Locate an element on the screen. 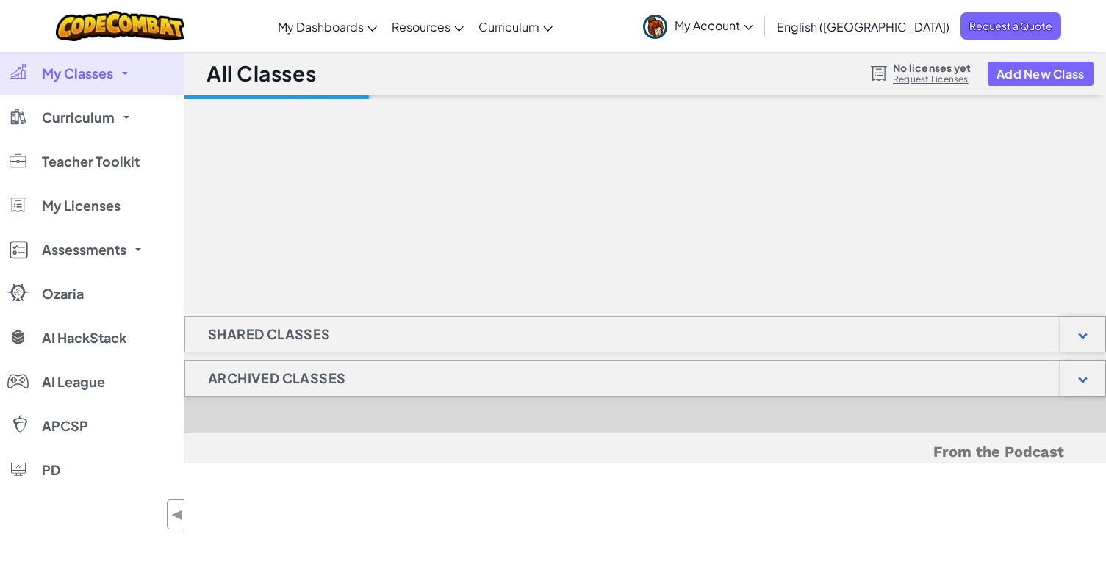 Image resolution: width=1106 pixels, height=575 pixels. span: No licenses yet is located at coordinates (932, 68).